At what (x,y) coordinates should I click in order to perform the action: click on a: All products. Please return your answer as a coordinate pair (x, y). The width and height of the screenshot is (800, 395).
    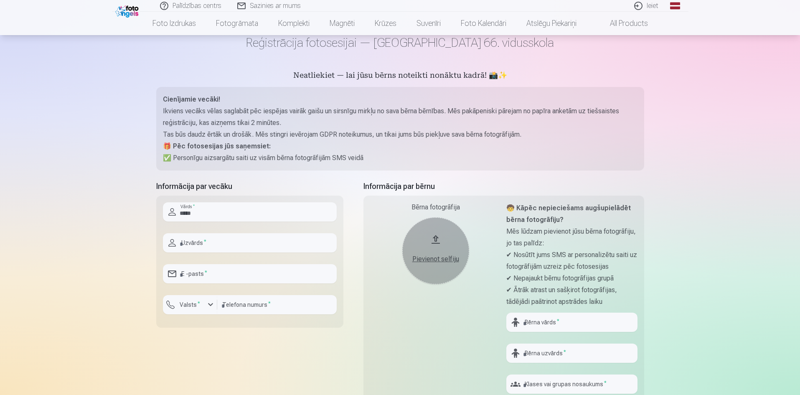
    Looking at the image, I should click on (622, 23).